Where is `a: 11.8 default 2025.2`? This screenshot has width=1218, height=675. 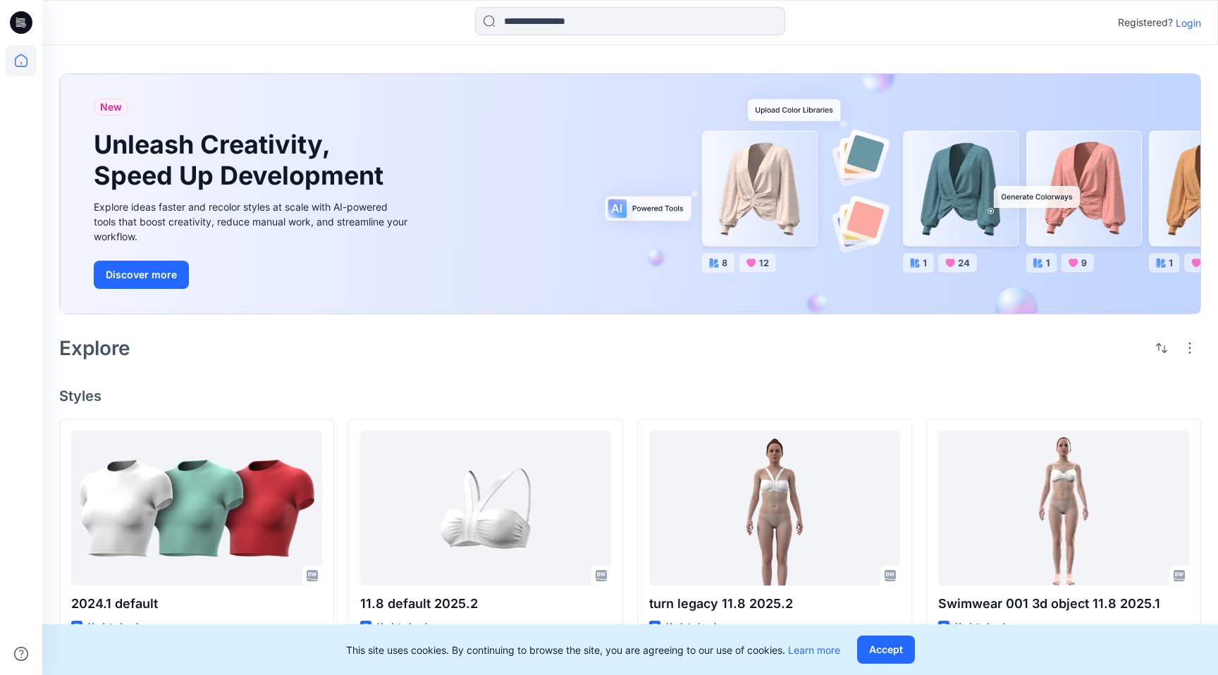 a: 11.8 default 2025.2 is located at coordinates (486, 508).